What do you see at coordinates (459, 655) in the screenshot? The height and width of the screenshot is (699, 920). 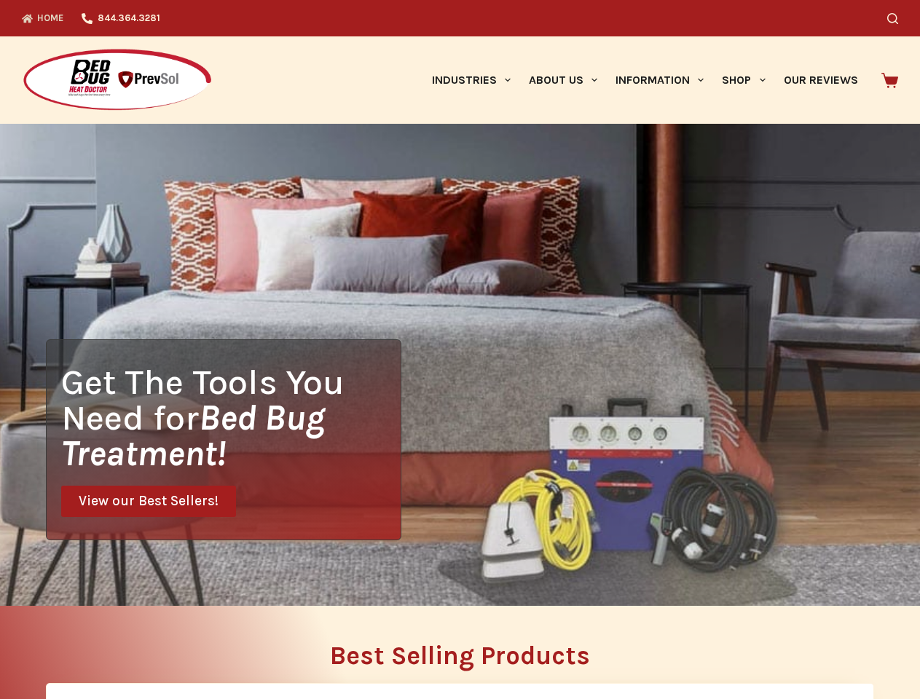 I see `h2: Best Selling Products` at bounding box center [459, 655].